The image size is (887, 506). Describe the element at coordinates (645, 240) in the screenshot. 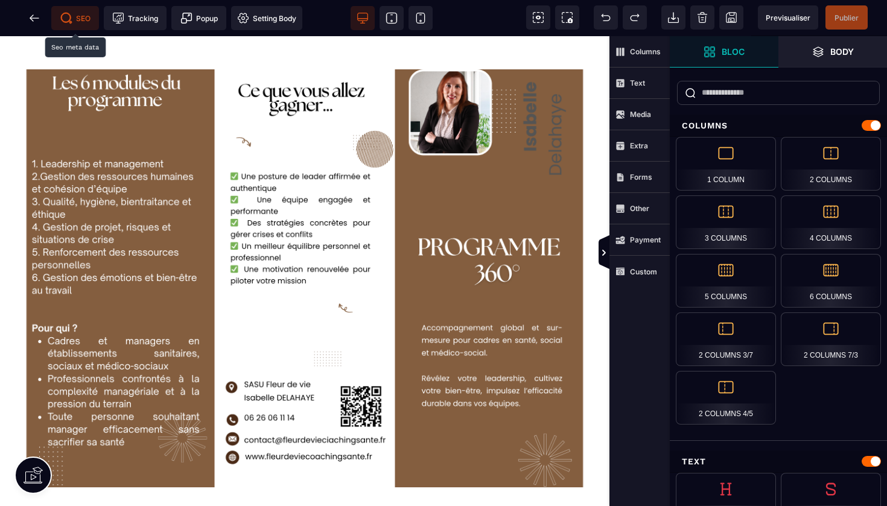

I see `strong: Payment` at that location.